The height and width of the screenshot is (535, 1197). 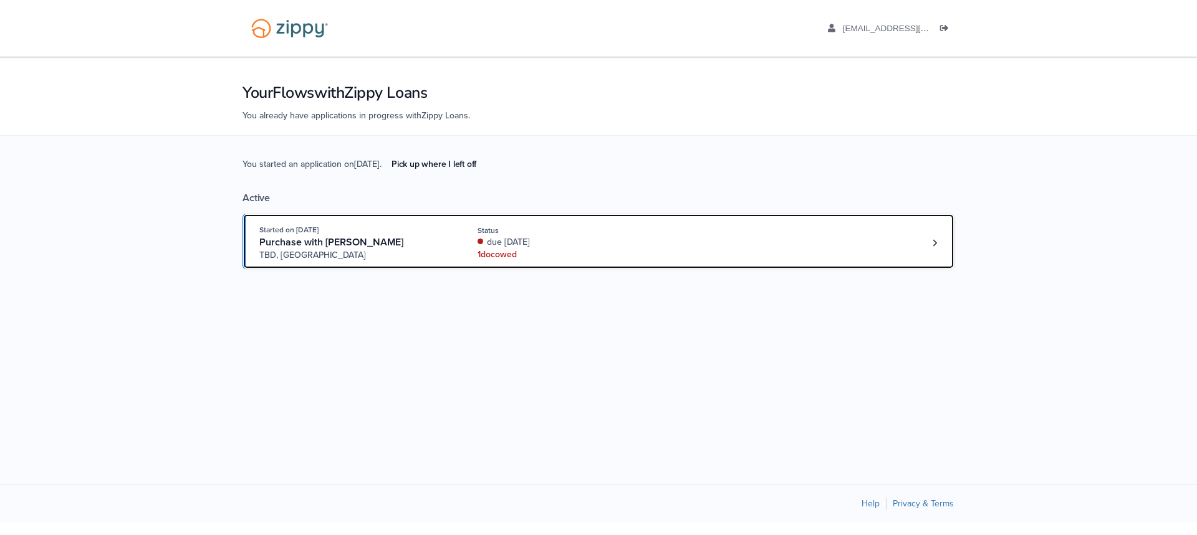 I want to click on a: Loan number 4207314, so click(x=934, y=243).